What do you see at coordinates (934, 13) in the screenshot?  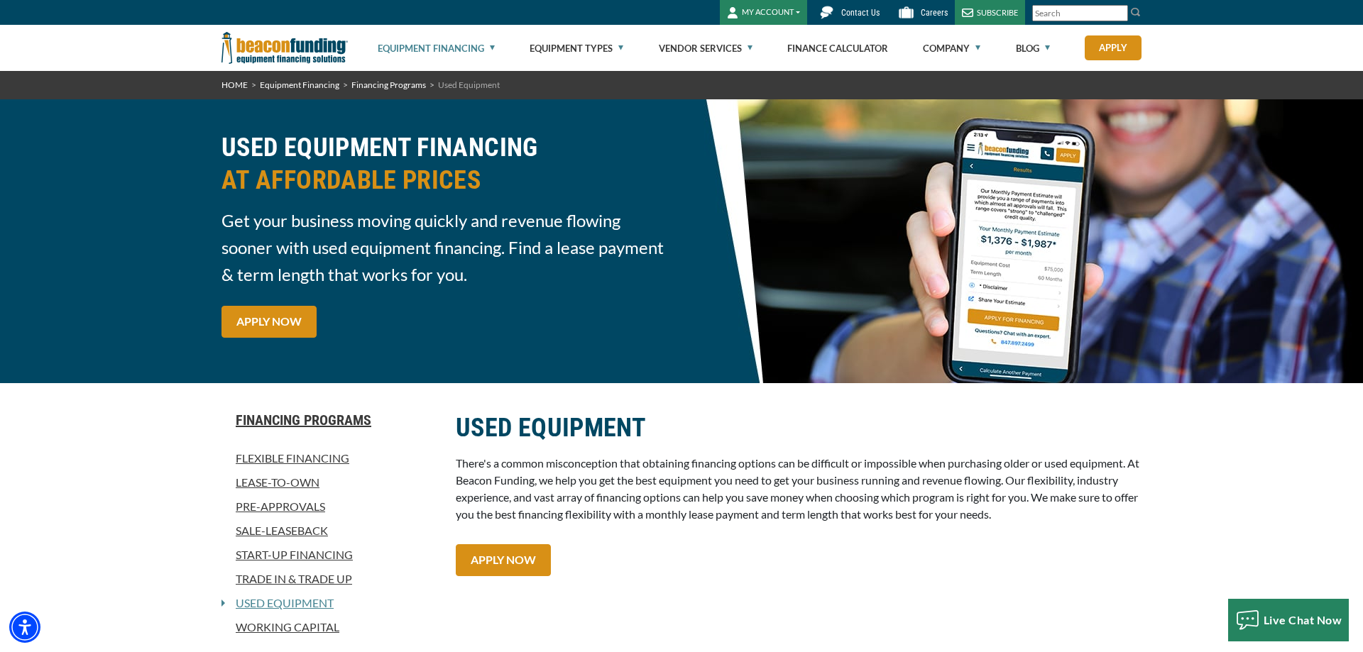 I see `span: Careers` at bounding box center [934, 13].